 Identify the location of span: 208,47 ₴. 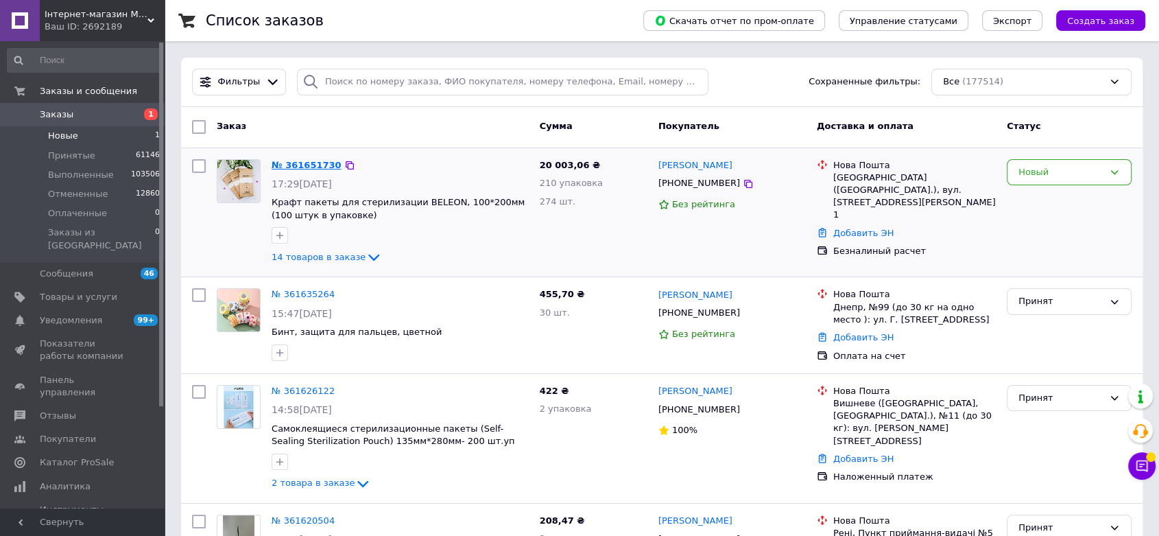
(562, 520).